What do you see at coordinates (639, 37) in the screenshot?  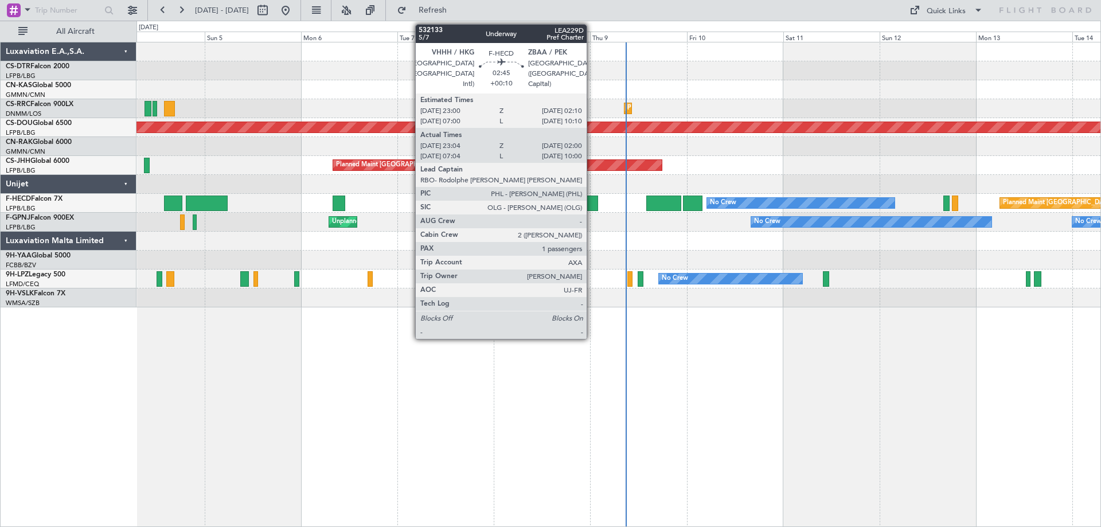 I see `div: Thu 9` at bounding box center [639, 37].